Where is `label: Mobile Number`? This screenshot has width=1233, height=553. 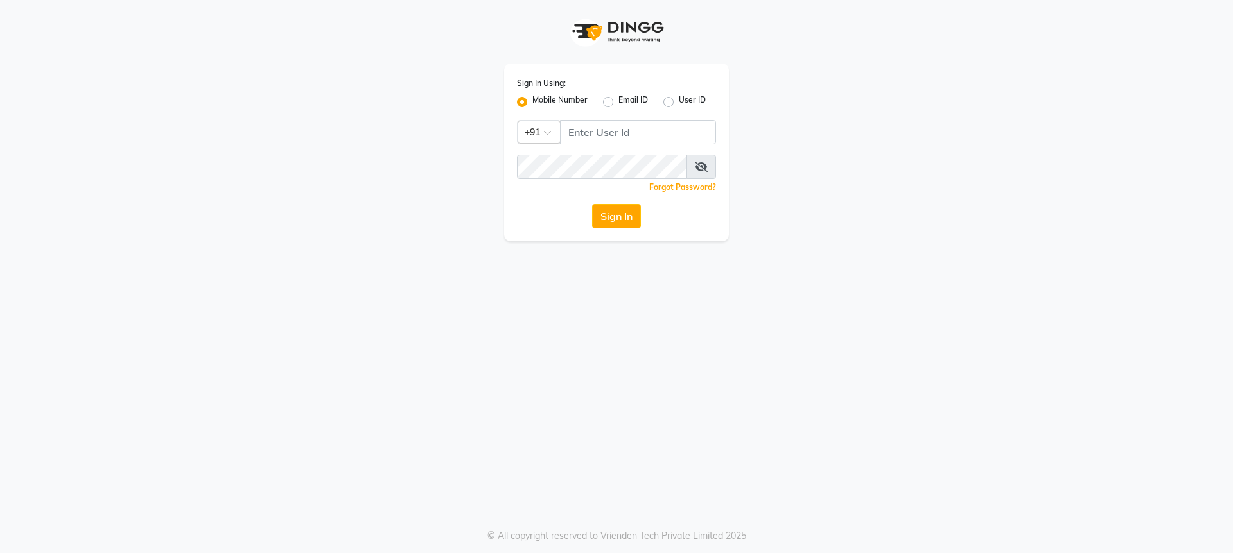 label: Mobile Number is located at coordinates (560, 102).